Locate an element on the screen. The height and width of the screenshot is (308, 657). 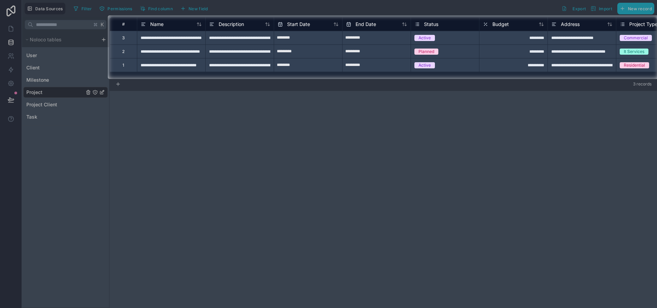
span: Start Date is located at coordinates (298, 24).